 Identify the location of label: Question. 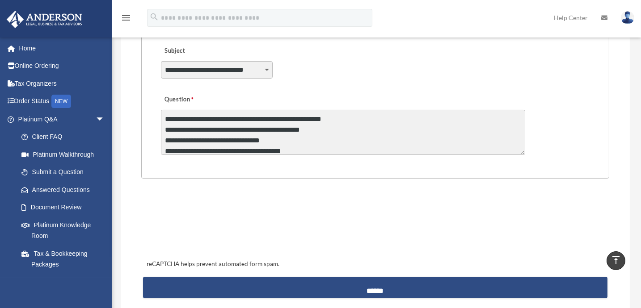
(195, 100).